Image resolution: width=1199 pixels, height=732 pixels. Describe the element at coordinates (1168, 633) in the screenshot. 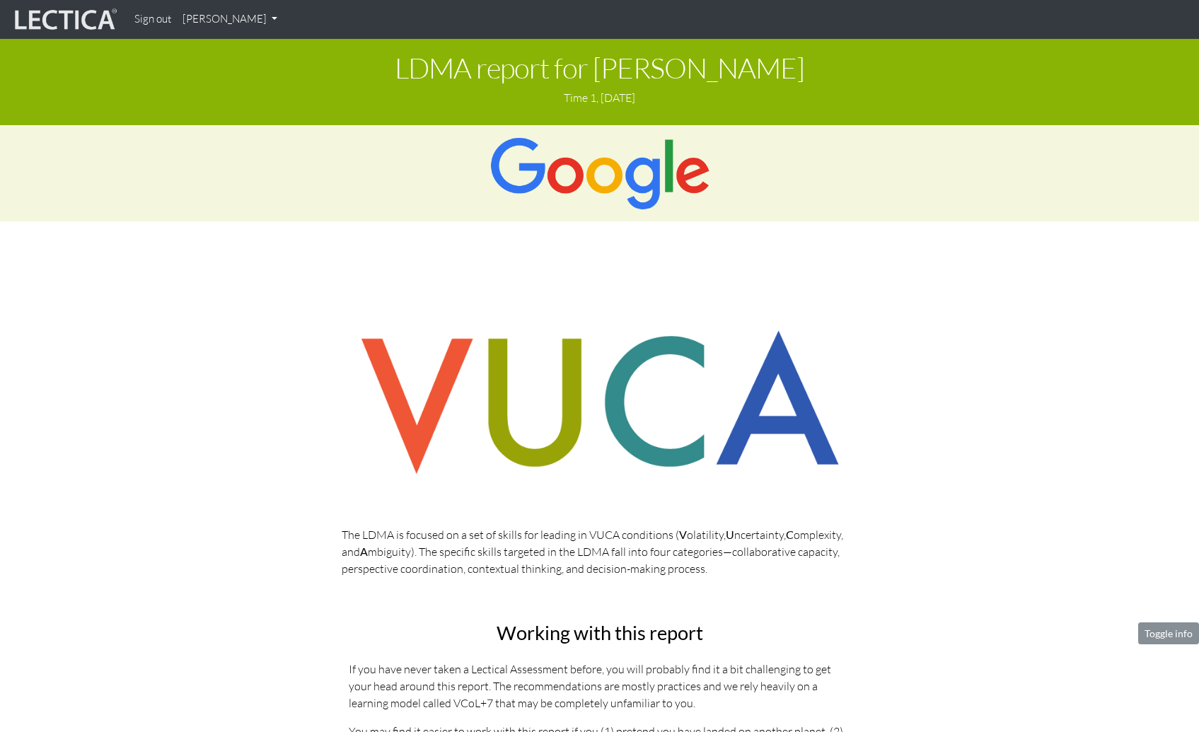

I see `button: Toggle info` at that location.